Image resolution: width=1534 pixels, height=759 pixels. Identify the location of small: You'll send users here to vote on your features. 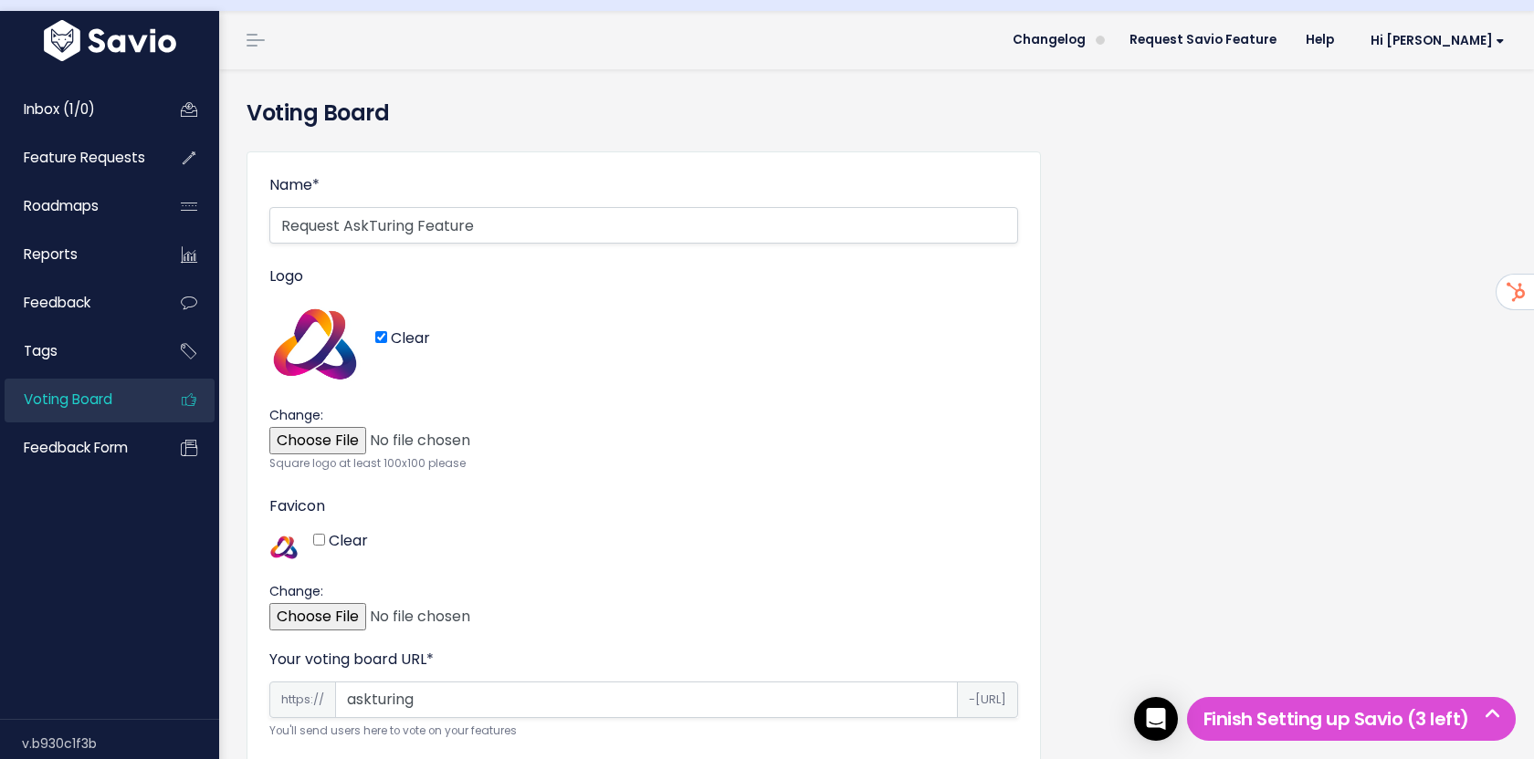
(644, 731).